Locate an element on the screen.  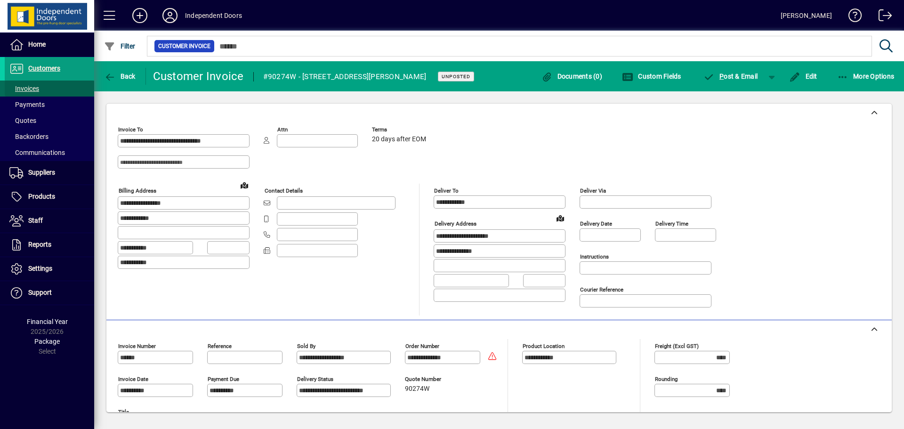
span: Settings is located at coordinates (40, 268).